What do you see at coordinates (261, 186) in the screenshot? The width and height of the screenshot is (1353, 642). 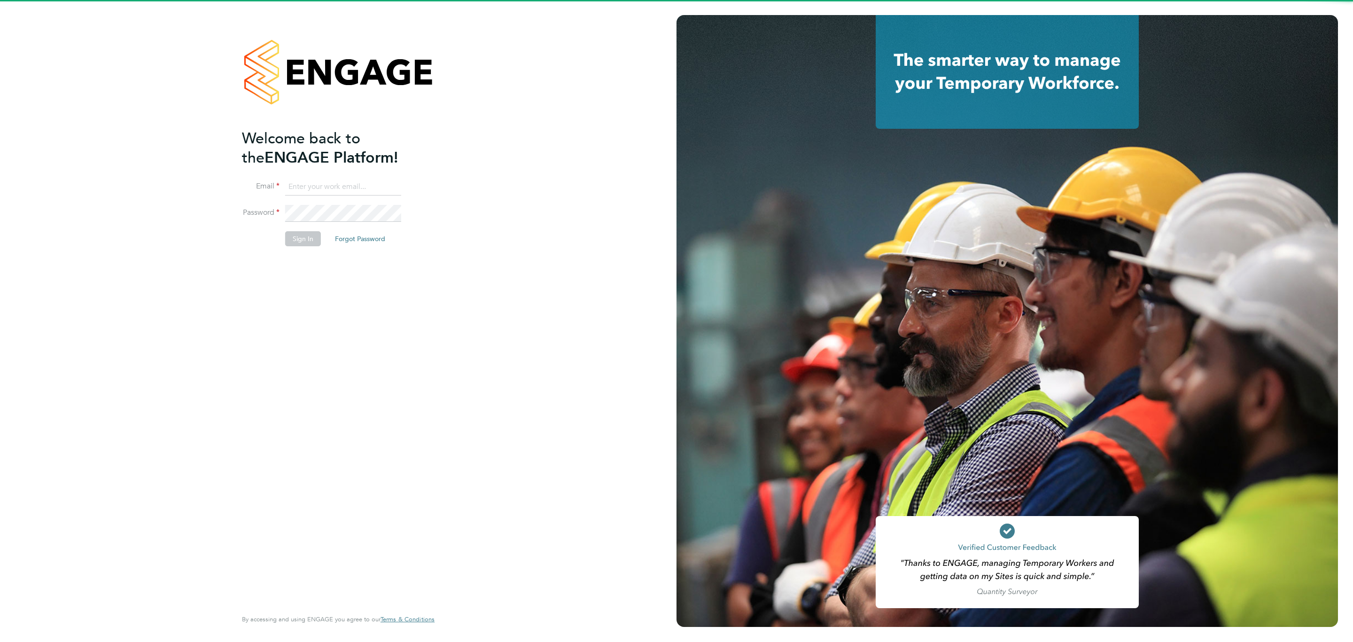 I see `label: Email` at bounding box center [261, 186].